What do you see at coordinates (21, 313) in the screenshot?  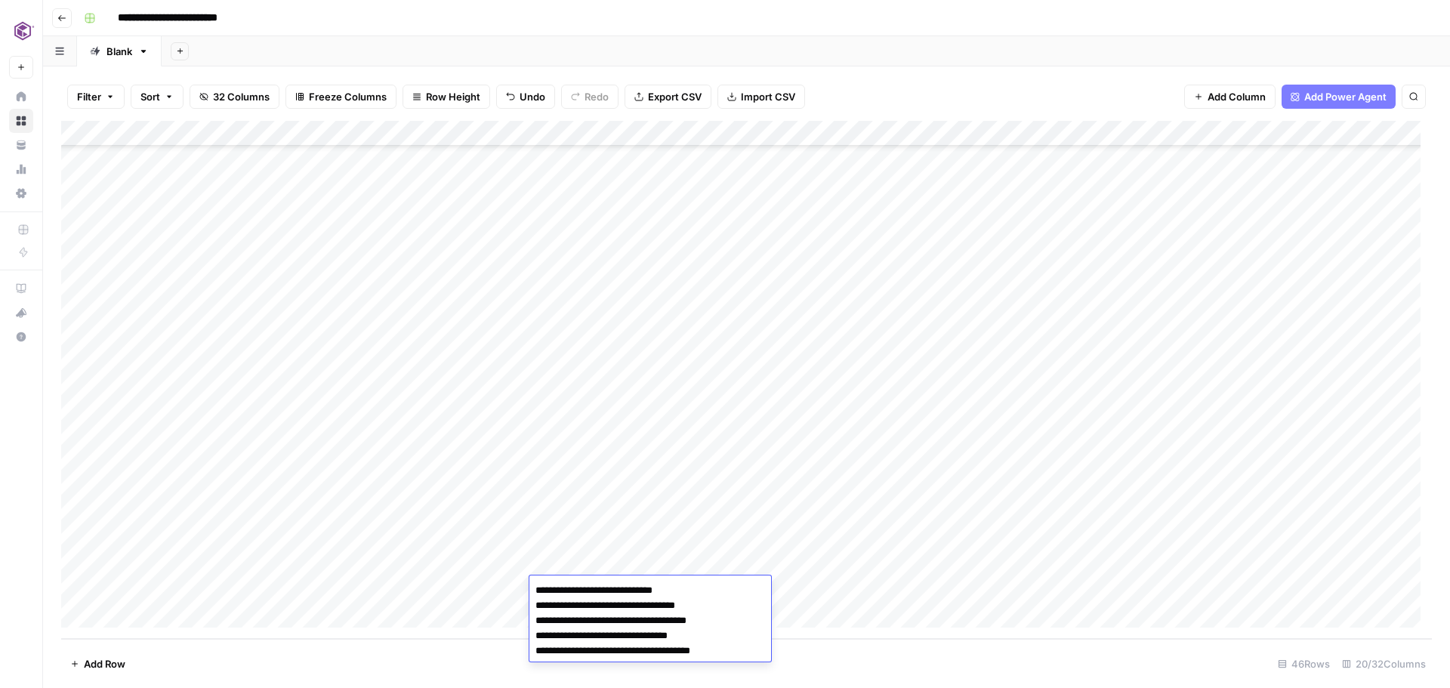 I see `button: What's new?` at bounding box center [21, 313].